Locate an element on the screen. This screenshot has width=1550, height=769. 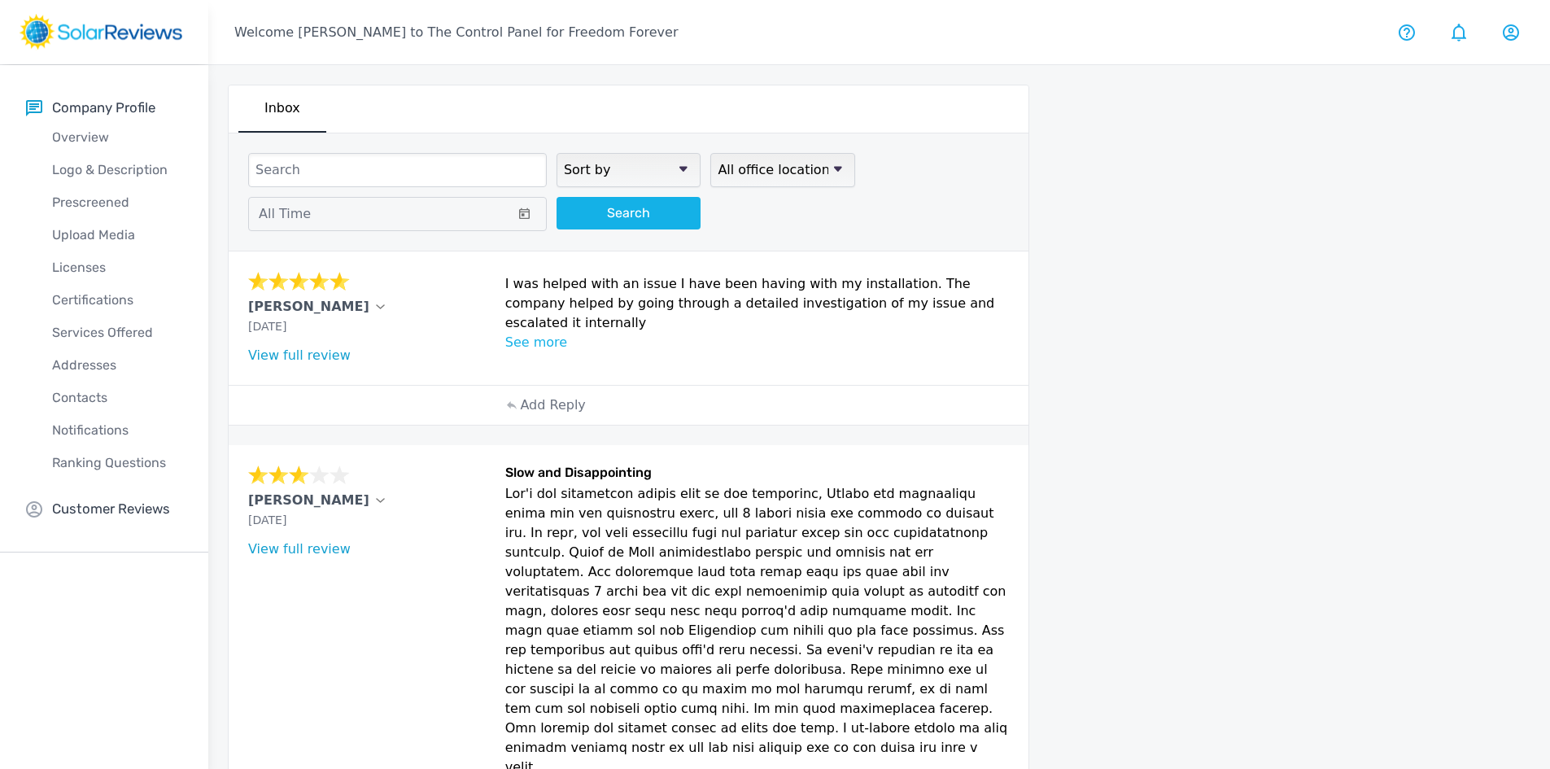
p: I was helped with an issue I have been having with my installation. The company helped by going t... is located at coordinates (757, 303).